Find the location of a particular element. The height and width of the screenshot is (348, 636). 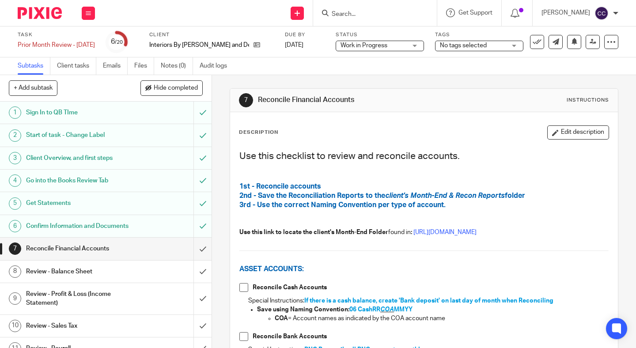

div: 1 is located at coordinates (15, 113).